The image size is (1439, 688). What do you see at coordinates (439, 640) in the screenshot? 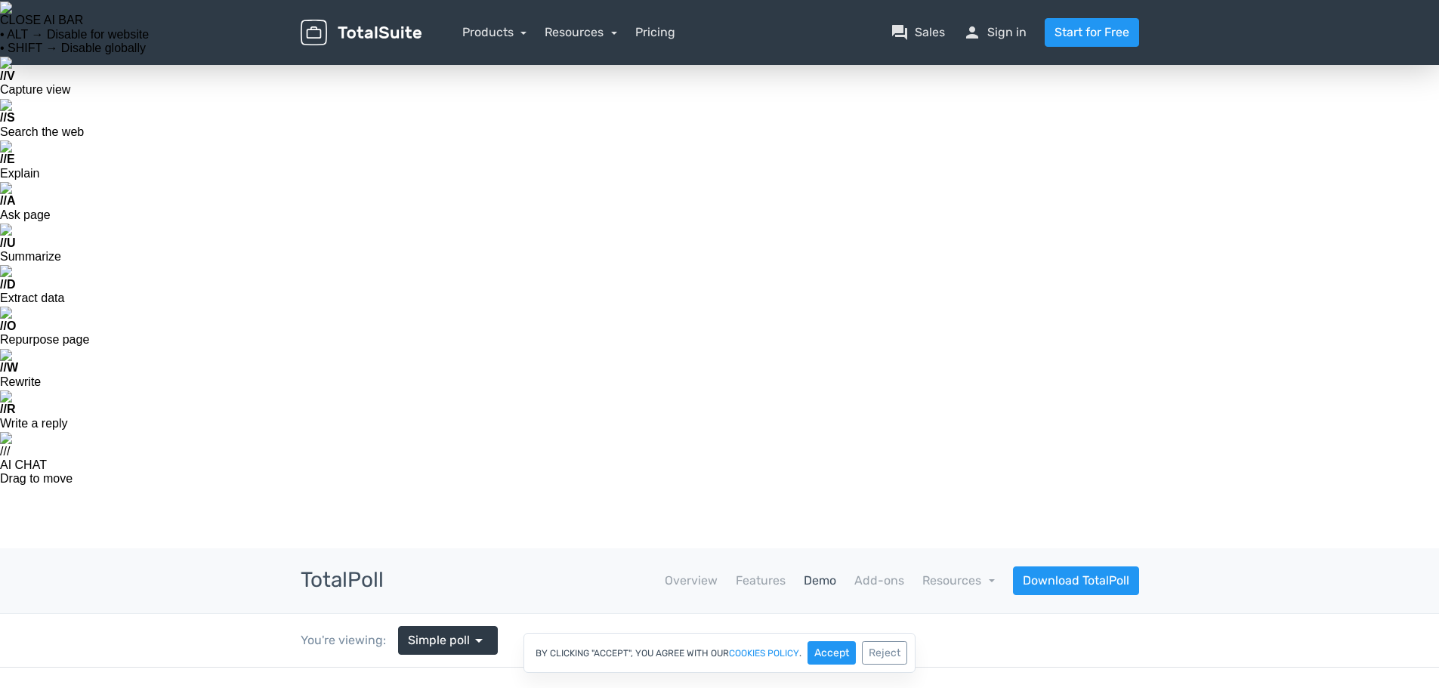
I see `span: Simple poll` at bounding box center [439, 640].